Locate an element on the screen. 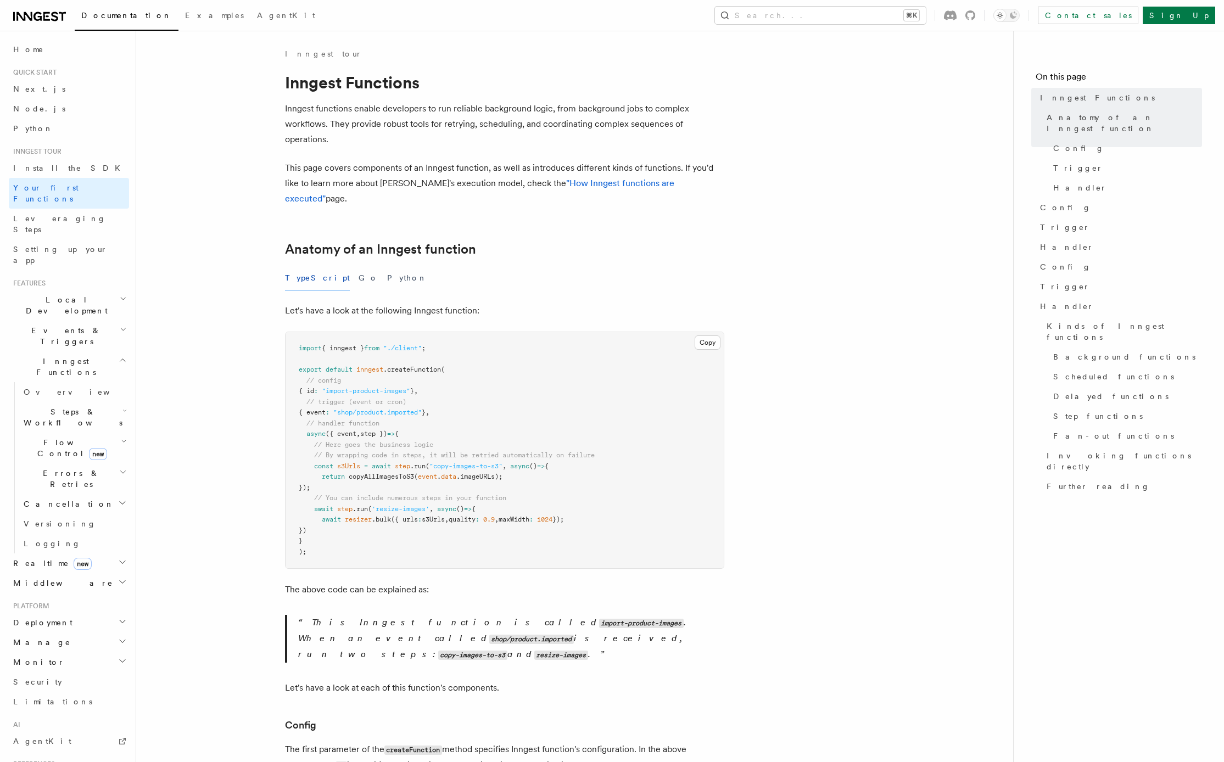 Image resolution: width=1224 pixels, height=762 pixels. span: "./client" is located at coordinates (403, 348).